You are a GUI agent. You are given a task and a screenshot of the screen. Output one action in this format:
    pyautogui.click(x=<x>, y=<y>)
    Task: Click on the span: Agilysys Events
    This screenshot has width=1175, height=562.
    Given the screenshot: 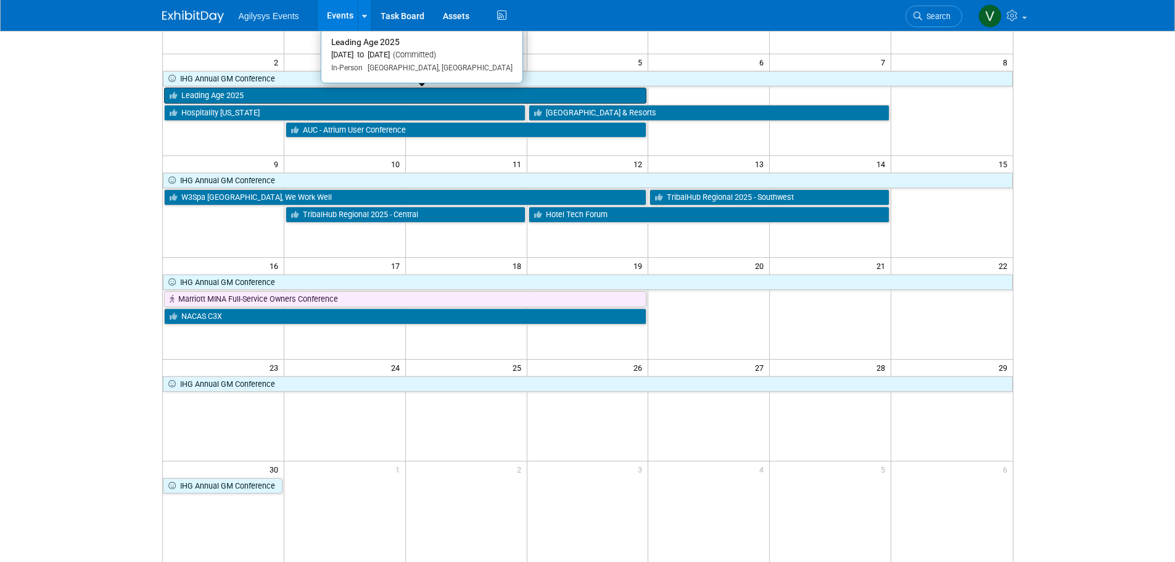 What is the action you would take?
    pyautogui.click(x=269, y=16)
    